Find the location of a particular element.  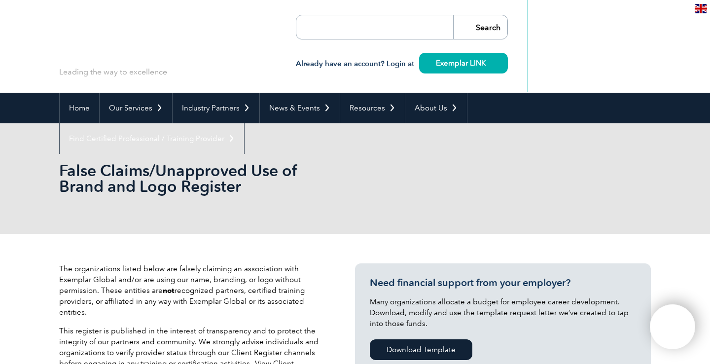

a: Download Template is located at coordinates (421, 349).